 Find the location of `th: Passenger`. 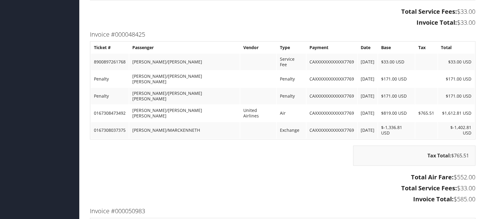

th: Passenger is located at coordinates (185, 48).